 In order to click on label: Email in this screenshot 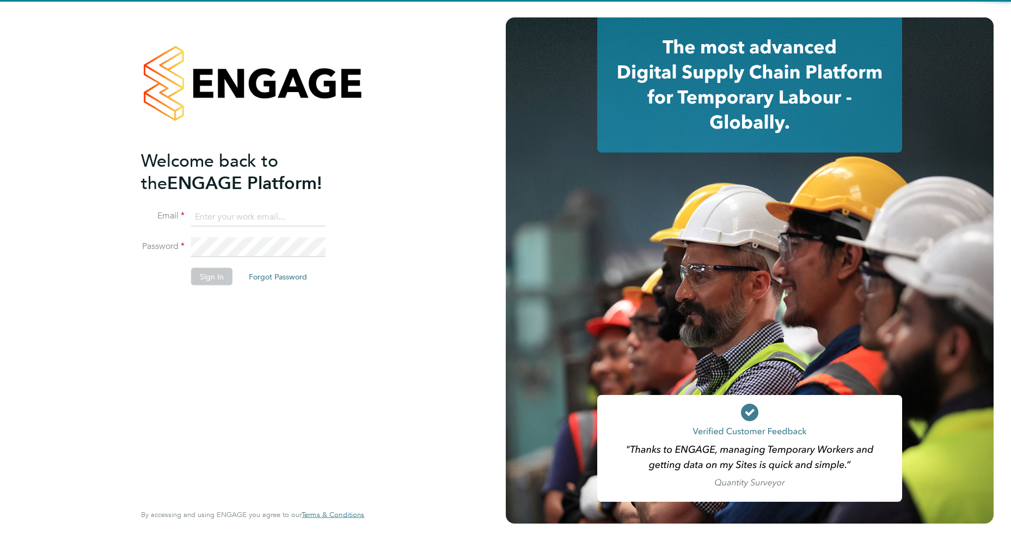, I will do `click(163, 216)`.